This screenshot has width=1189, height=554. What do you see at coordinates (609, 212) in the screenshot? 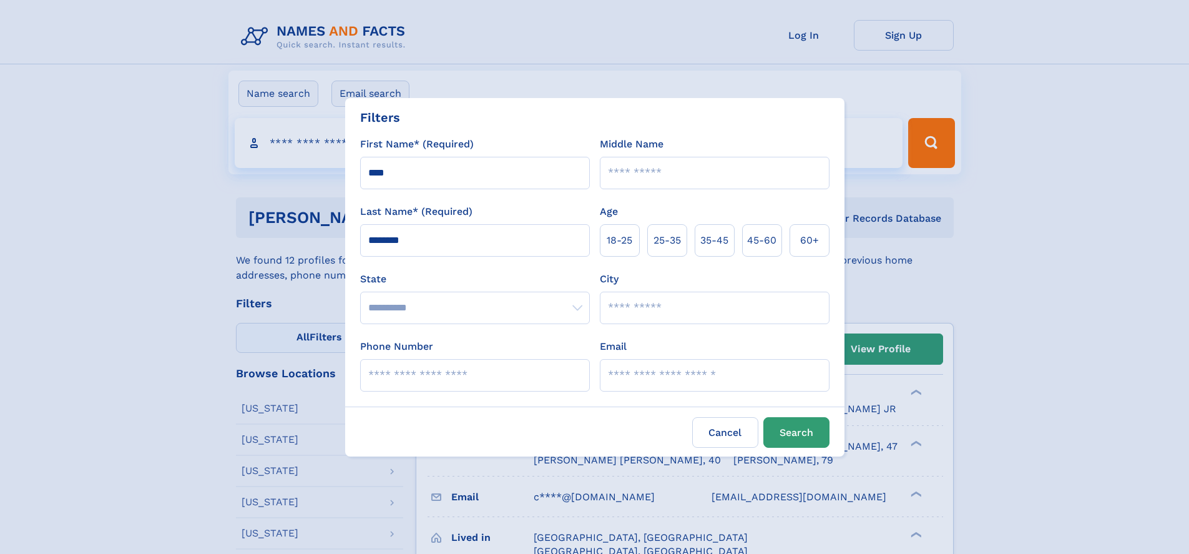
I see `label: Age` at bounding box center [609, 212].